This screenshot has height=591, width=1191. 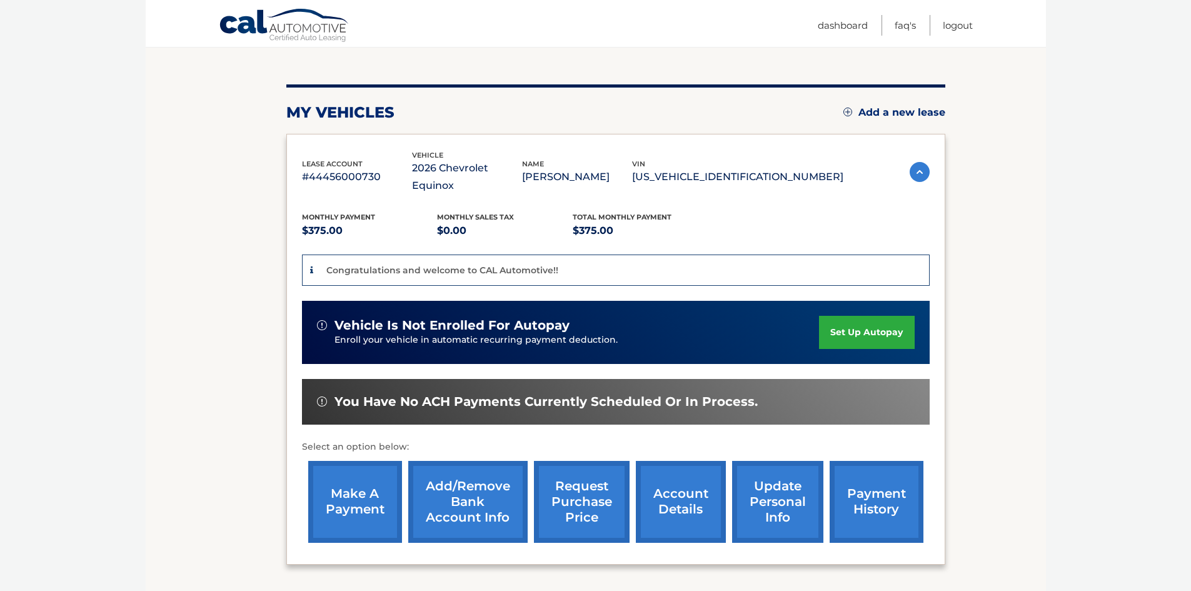 What do you see at coordinates (577, 340) in the screenshot?
I see `p: Enroll your vehicle in automatic recurring payment deduction.` at bounding box center [577, 340].